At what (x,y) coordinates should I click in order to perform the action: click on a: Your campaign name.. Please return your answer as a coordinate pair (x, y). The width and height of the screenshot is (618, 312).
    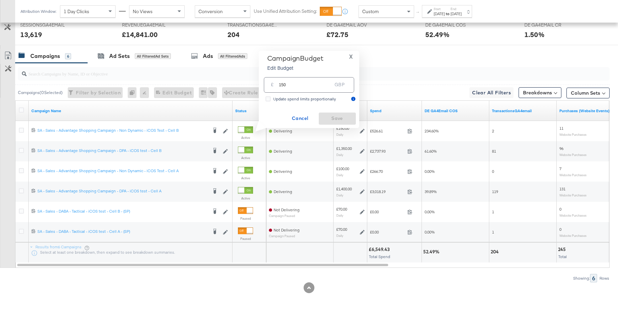
    Looking at the image, I should click on (130, 111).